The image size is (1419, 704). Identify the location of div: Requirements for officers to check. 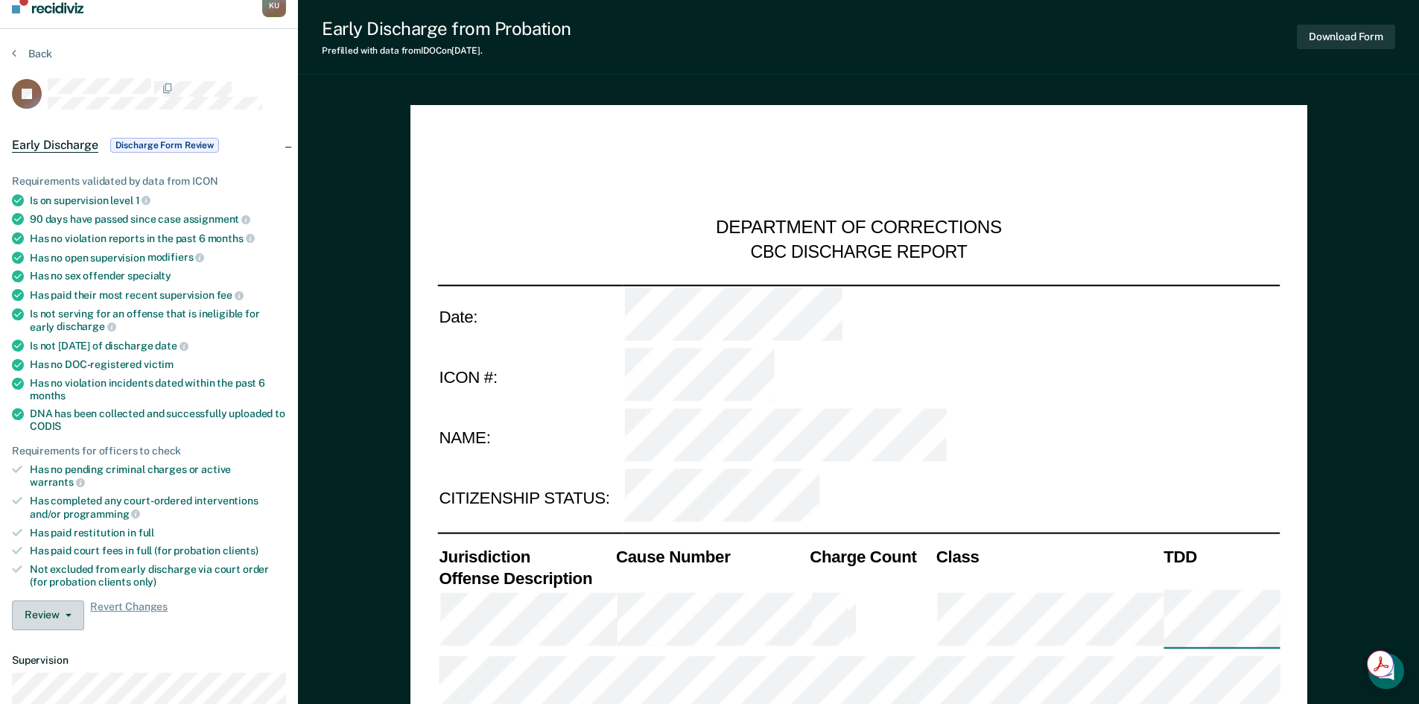
(149, 451).